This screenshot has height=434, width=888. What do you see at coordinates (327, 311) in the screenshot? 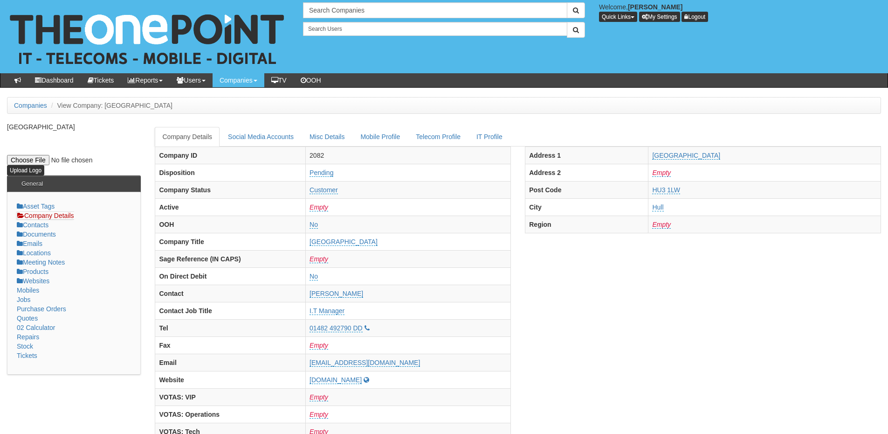
I see `a: I.T Manager` at bounding box center [327, 311].